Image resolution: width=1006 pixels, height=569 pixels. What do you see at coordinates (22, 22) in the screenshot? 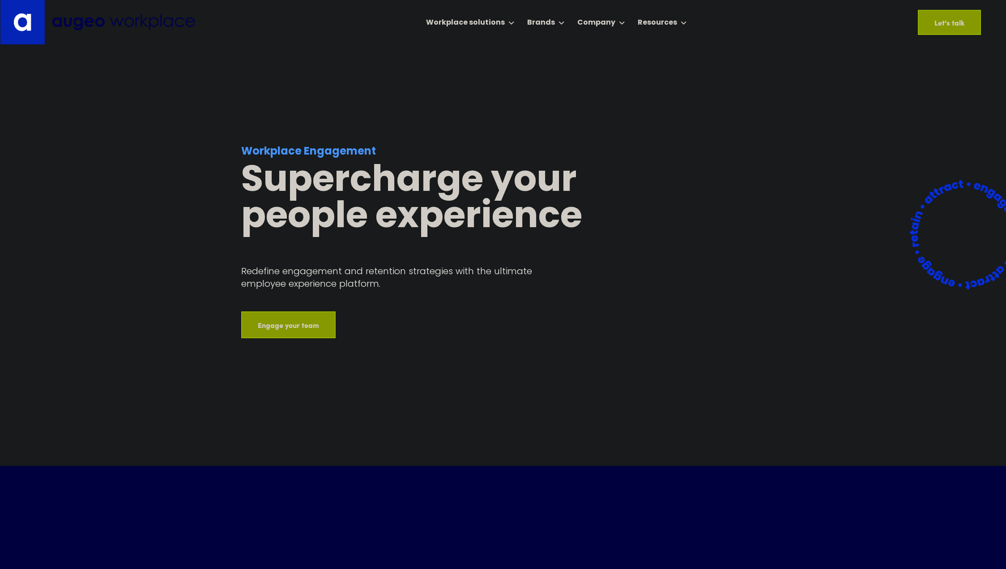
I see `img: Augeo's "a" monogram decorative logo in white.` at bounding box center [22, 22].